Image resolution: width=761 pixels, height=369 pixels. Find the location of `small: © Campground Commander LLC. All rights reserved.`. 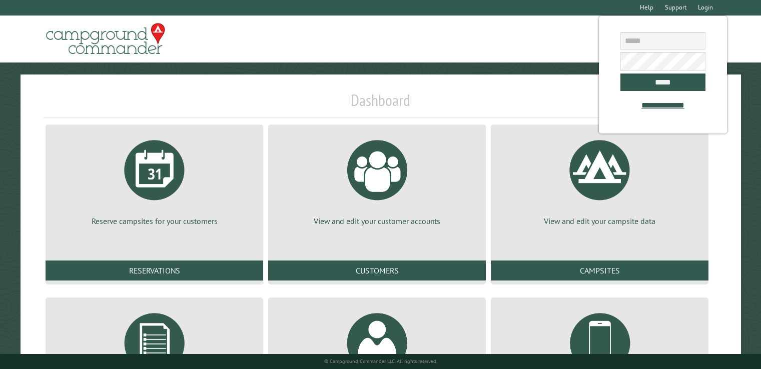

small: © Campground Commander LLC. All rights reserved. is located at coordinates (381, 361).